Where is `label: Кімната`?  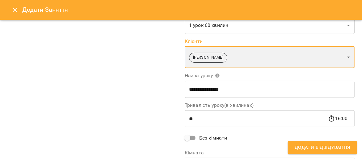
label: Кімната is located at coordinates (270, 153).